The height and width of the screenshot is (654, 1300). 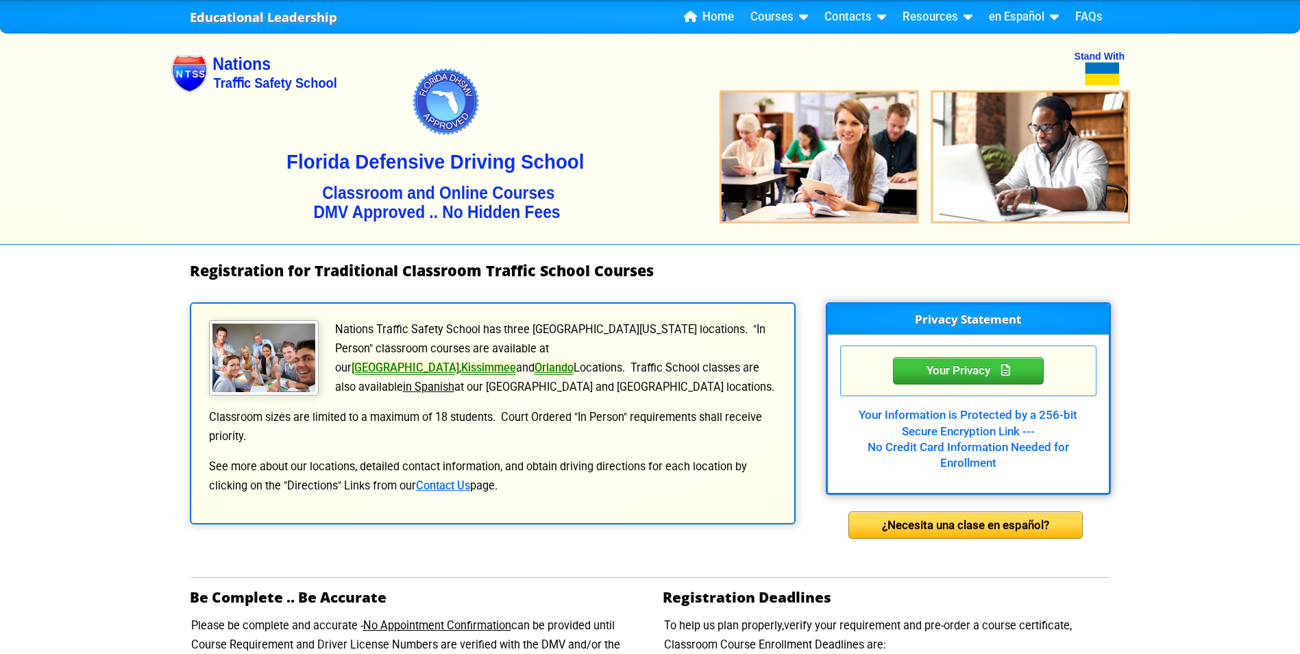 What do you see at coordinates (965, 524) in the screenshot?
I see `a: ¿Necesita una clase en español?` at bounding box center [965, 524].